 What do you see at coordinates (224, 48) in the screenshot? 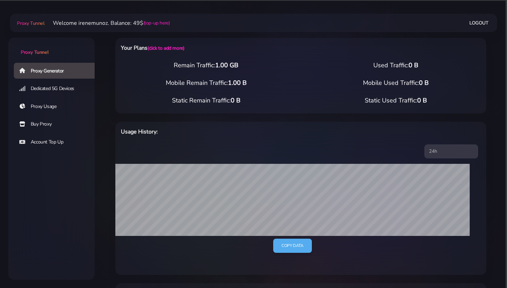
I see `h6: Your Plans` at bounding box center [224, 48].